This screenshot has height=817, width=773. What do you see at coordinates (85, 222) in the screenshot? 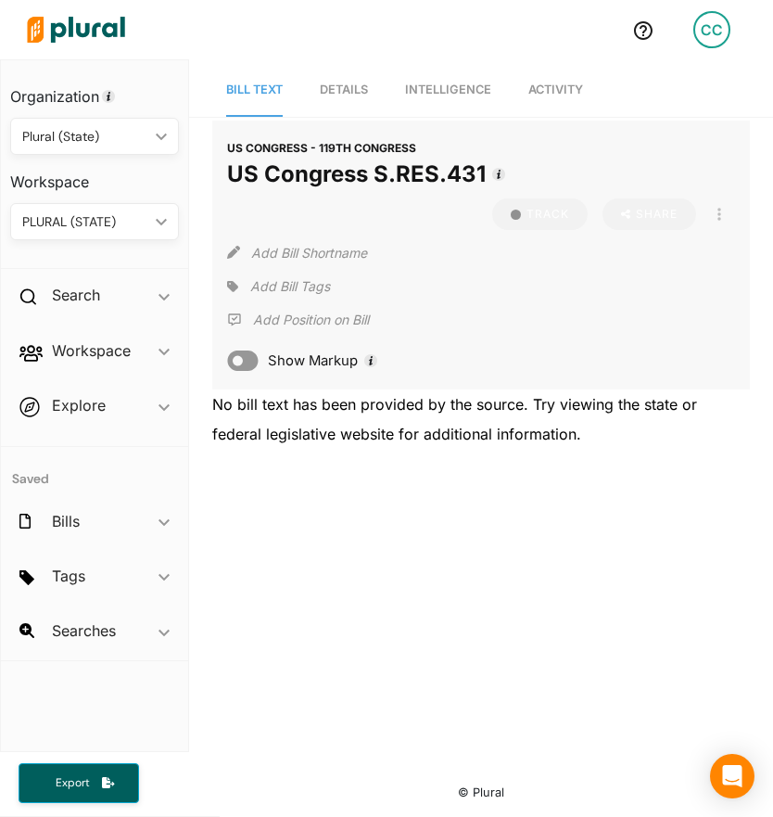
I see `div: PLURAL (STATE)` at bounding box center [85, 222].